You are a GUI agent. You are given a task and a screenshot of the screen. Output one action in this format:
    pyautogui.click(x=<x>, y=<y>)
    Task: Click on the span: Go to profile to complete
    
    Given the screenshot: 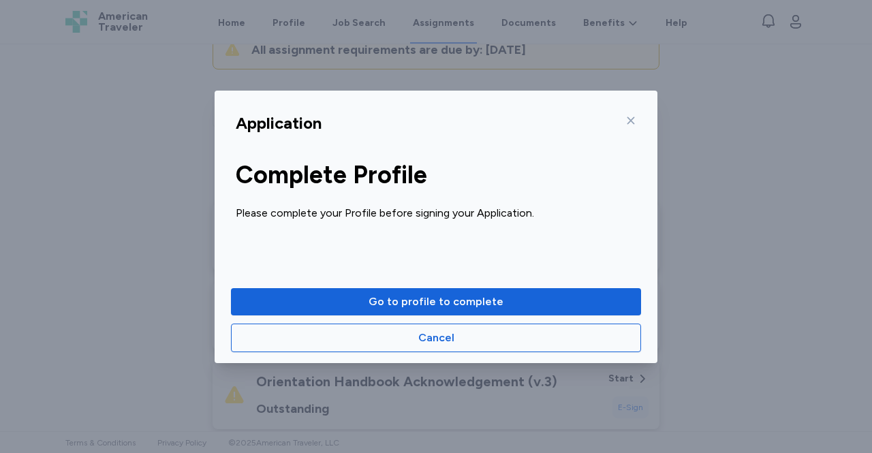 What is the action you would take?
    pyautogui.click(x=436, y=302)
    